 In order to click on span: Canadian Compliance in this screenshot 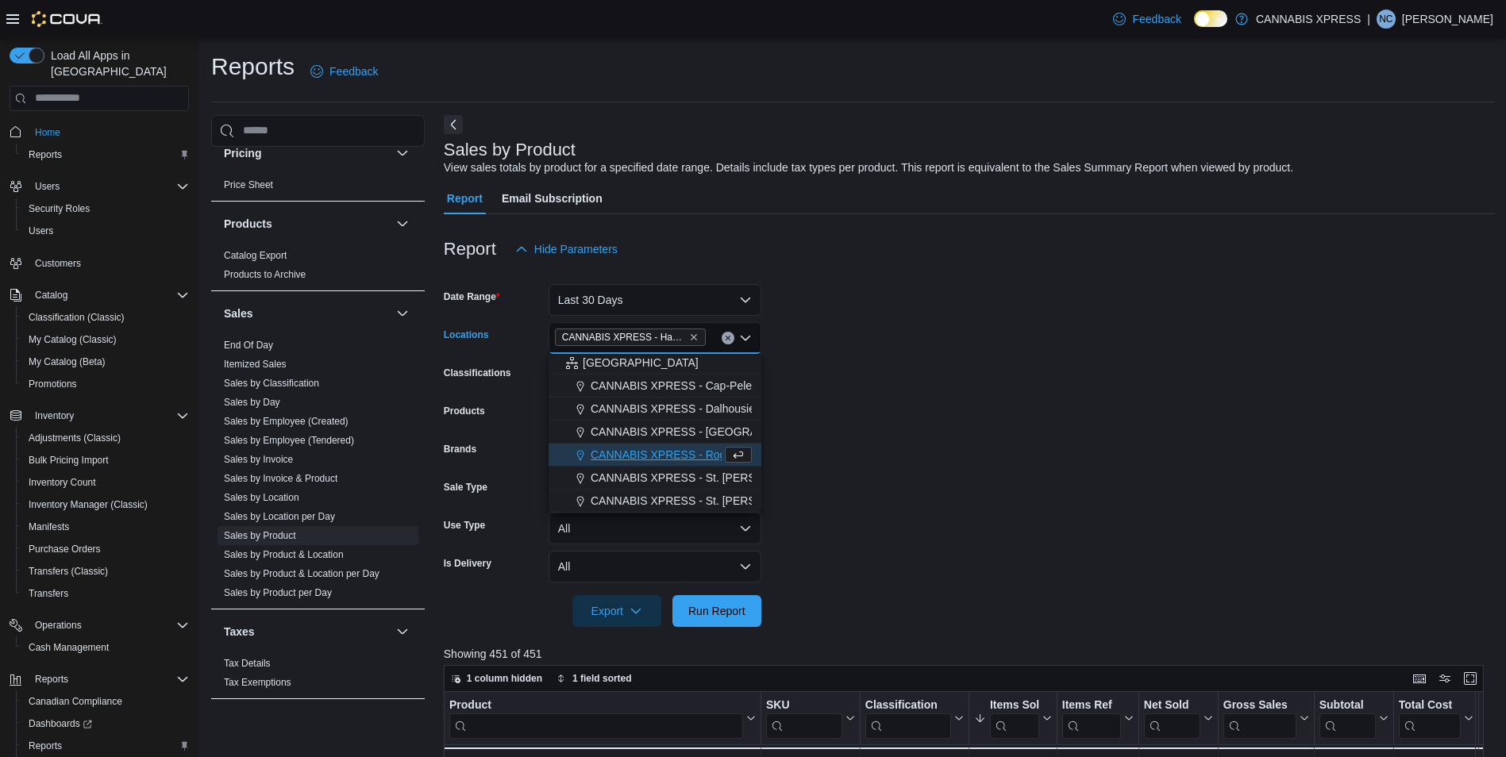, I will do `click(106, 702)`.